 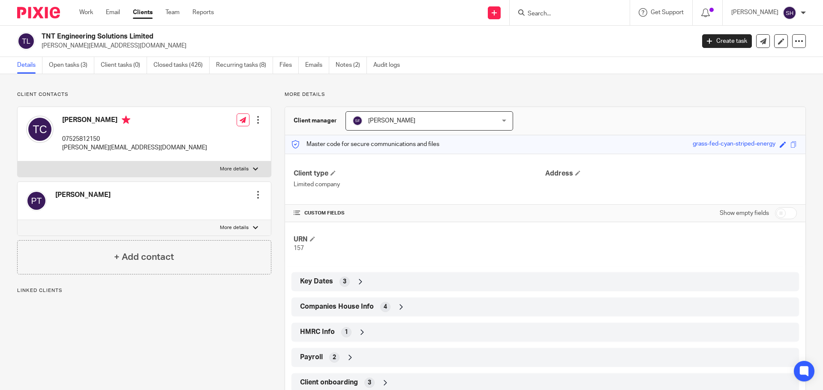 I want to click on a: Closed tasks (426), so click(x=181, y=65).